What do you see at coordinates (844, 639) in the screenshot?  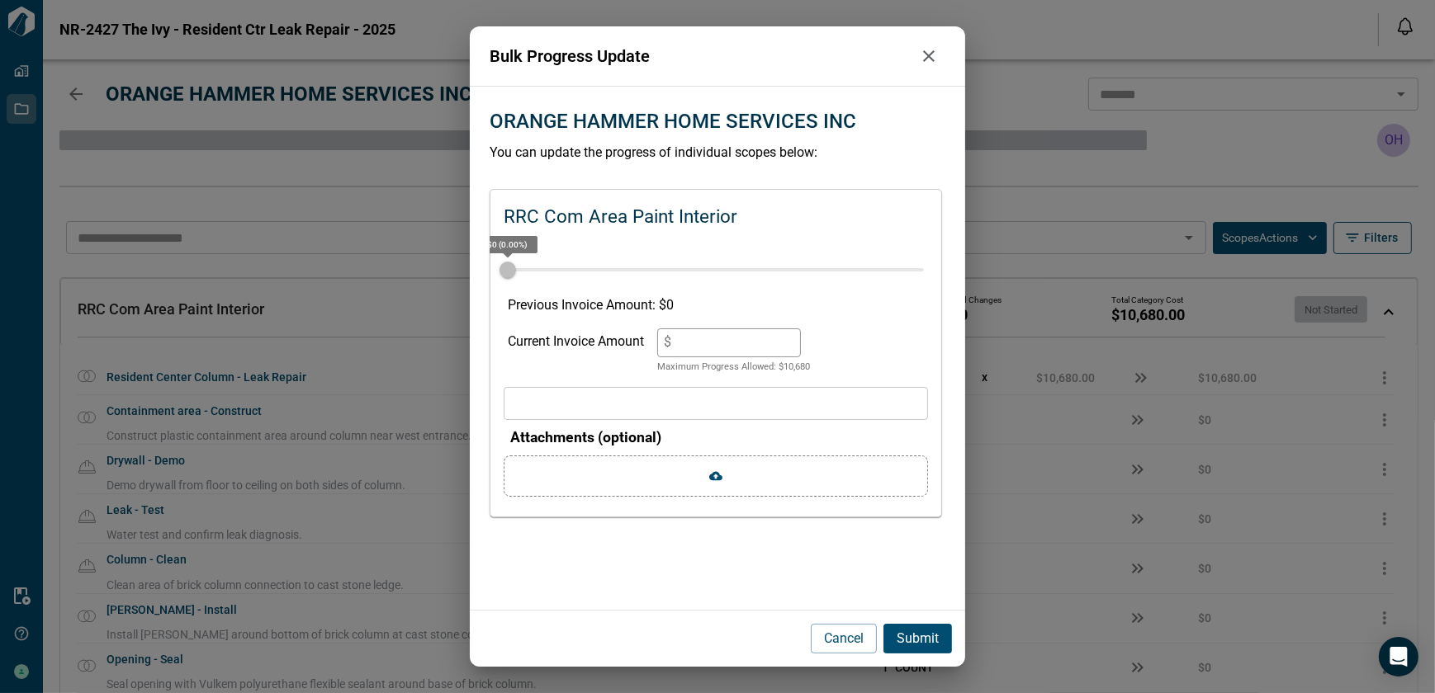 I see `p: Cancel` at bounding box center [844, 639].